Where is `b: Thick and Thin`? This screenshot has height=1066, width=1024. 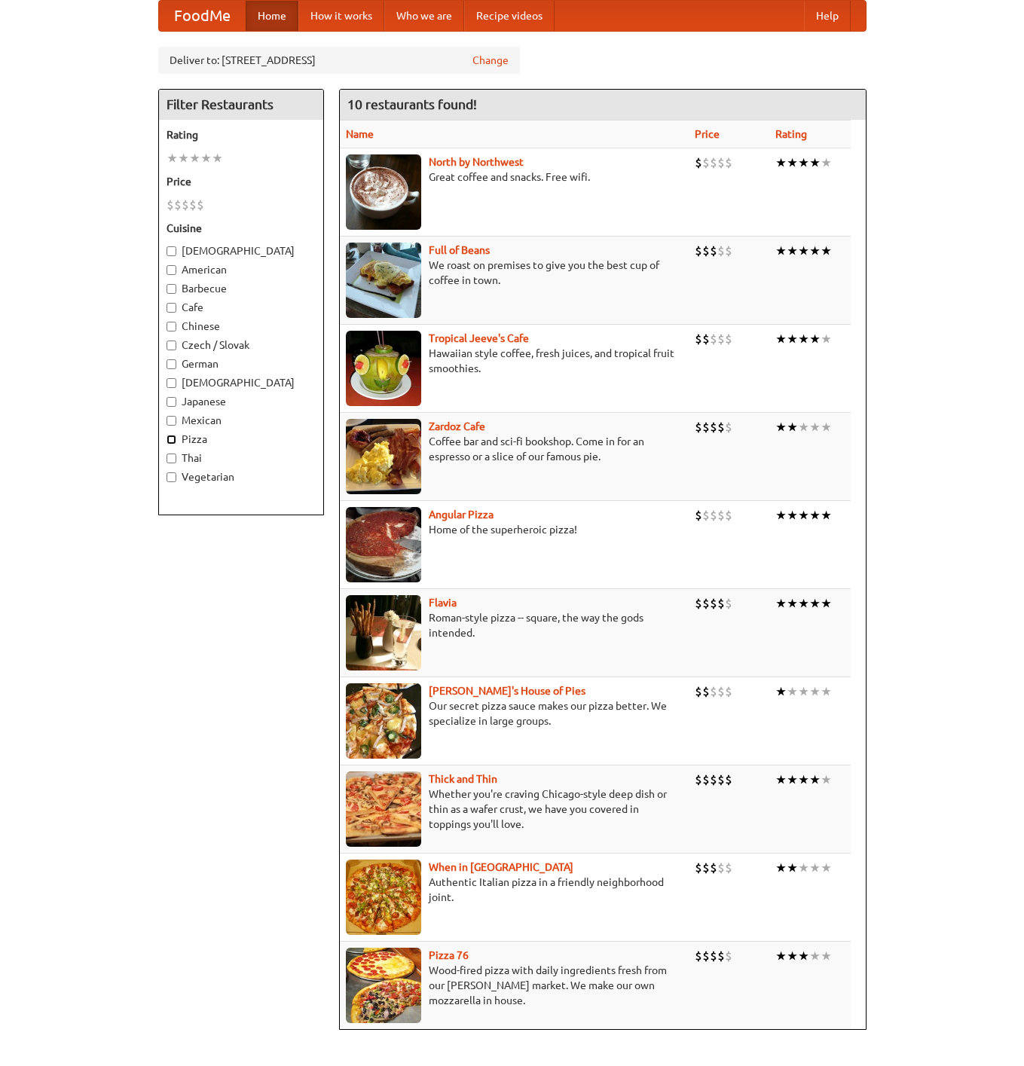 b: Thick and Thin is located at coordinates (463, 779).